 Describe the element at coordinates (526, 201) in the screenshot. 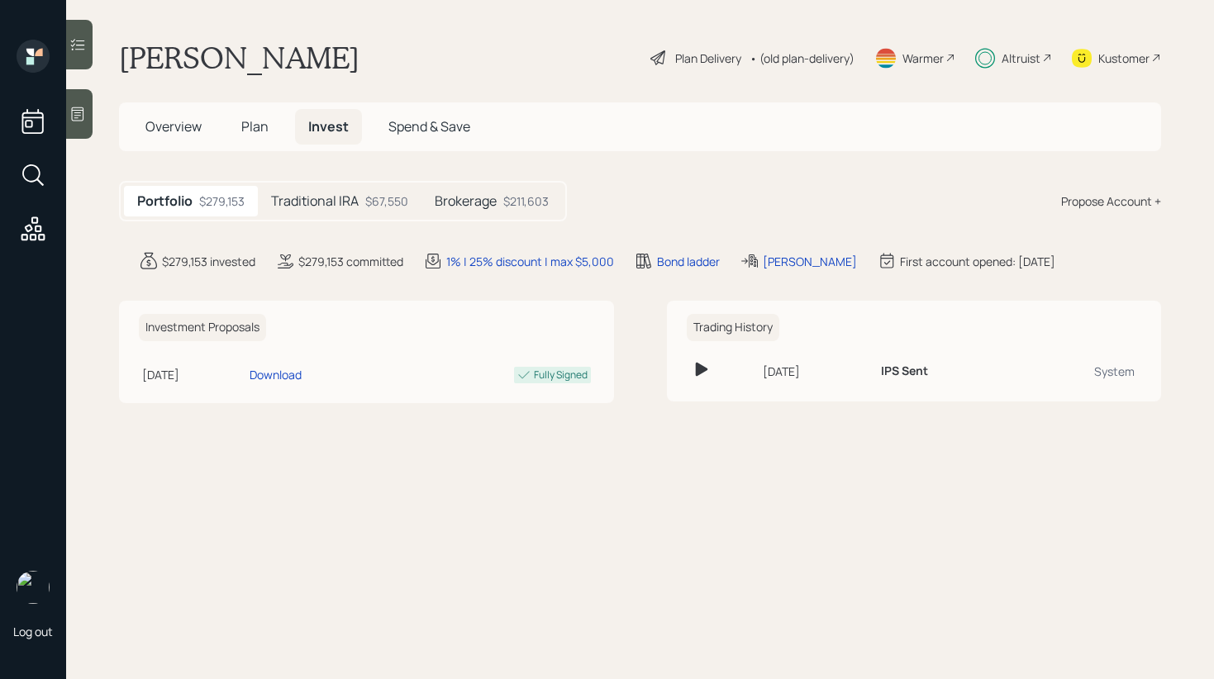

I see `div: $211,603` at that location.